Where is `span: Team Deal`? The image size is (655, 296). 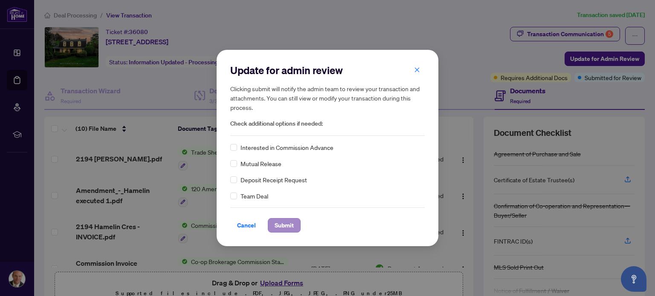
span: Team Deal is located at coordinates (254, 196).